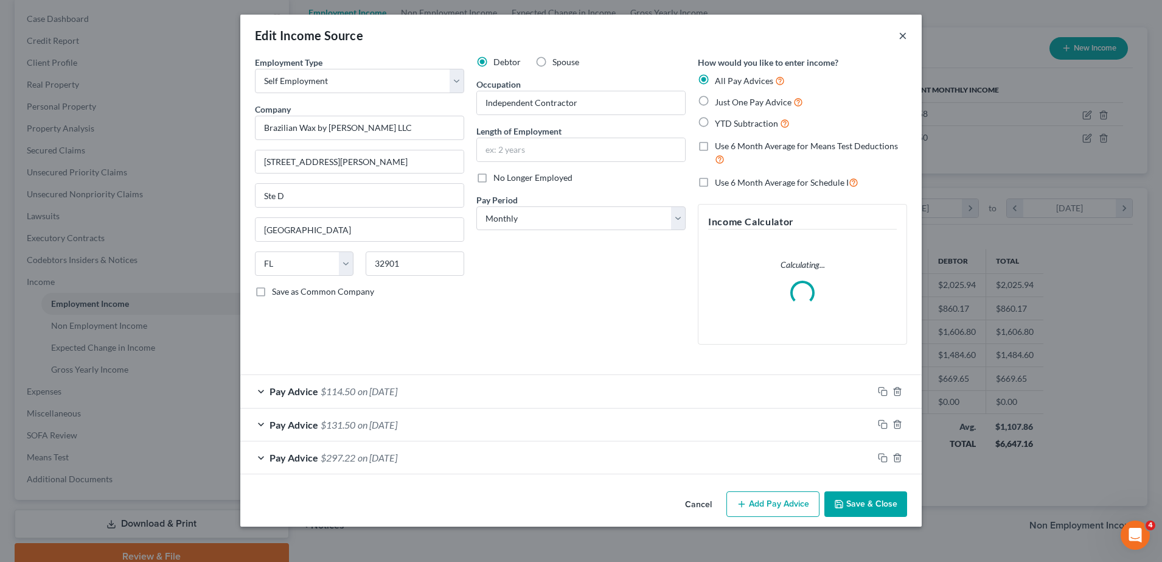 The width and height of the screenshot is (1162, 562). Describe the element at coordinates (744, 80) in the screenshot. I see `span: All Pay Advices` at that location.